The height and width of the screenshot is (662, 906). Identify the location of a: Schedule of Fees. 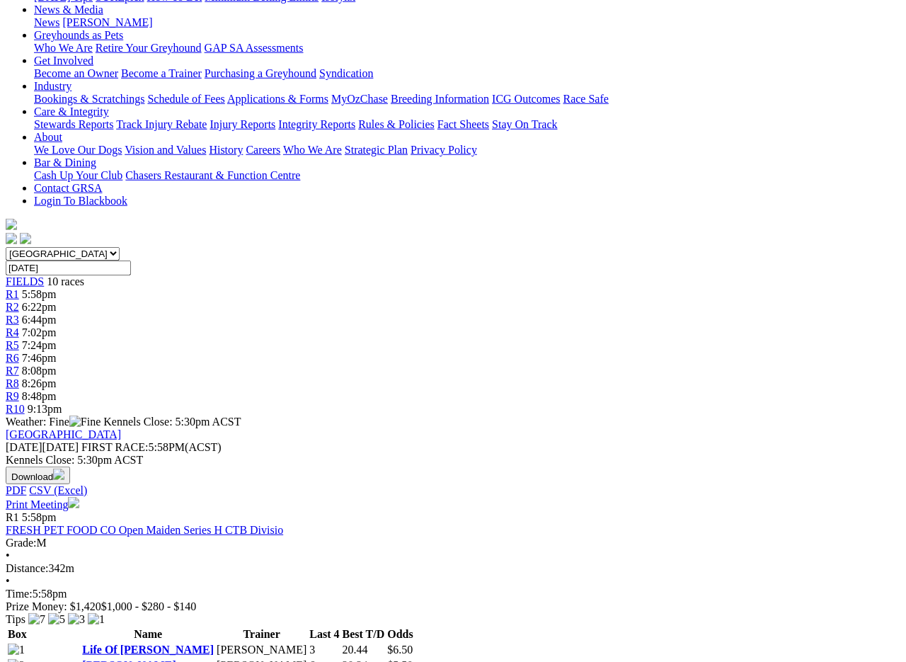
(186, 98).